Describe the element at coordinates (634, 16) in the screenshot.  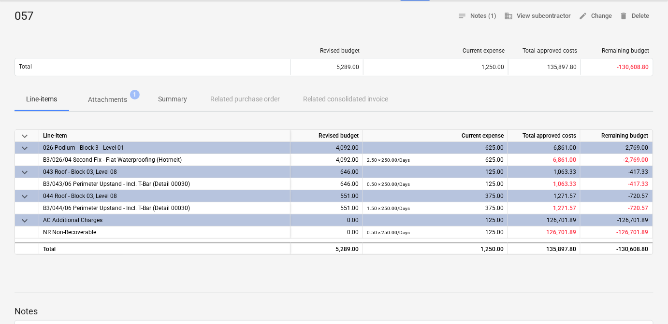
I see `button: Delete` at that location.